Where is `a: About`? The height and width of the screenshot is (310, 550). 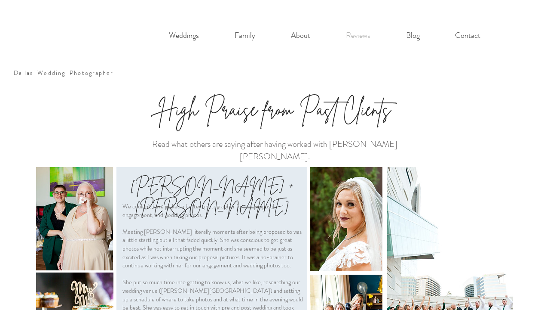 a: About is located at coordinates (300, 35).